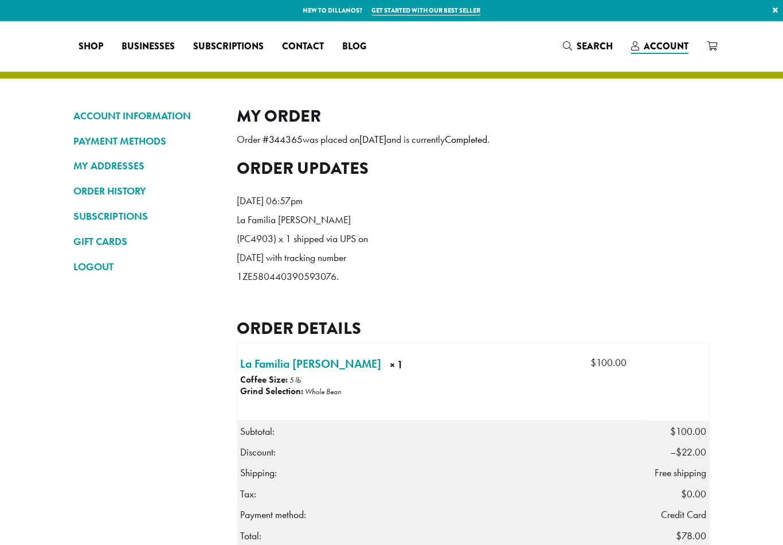 Image resolution: width=783 pixels, height=545 pixels. Describe the element at coordinates (264, 379) in the screenshot. I see `strong: Coffee Size:` at that location.